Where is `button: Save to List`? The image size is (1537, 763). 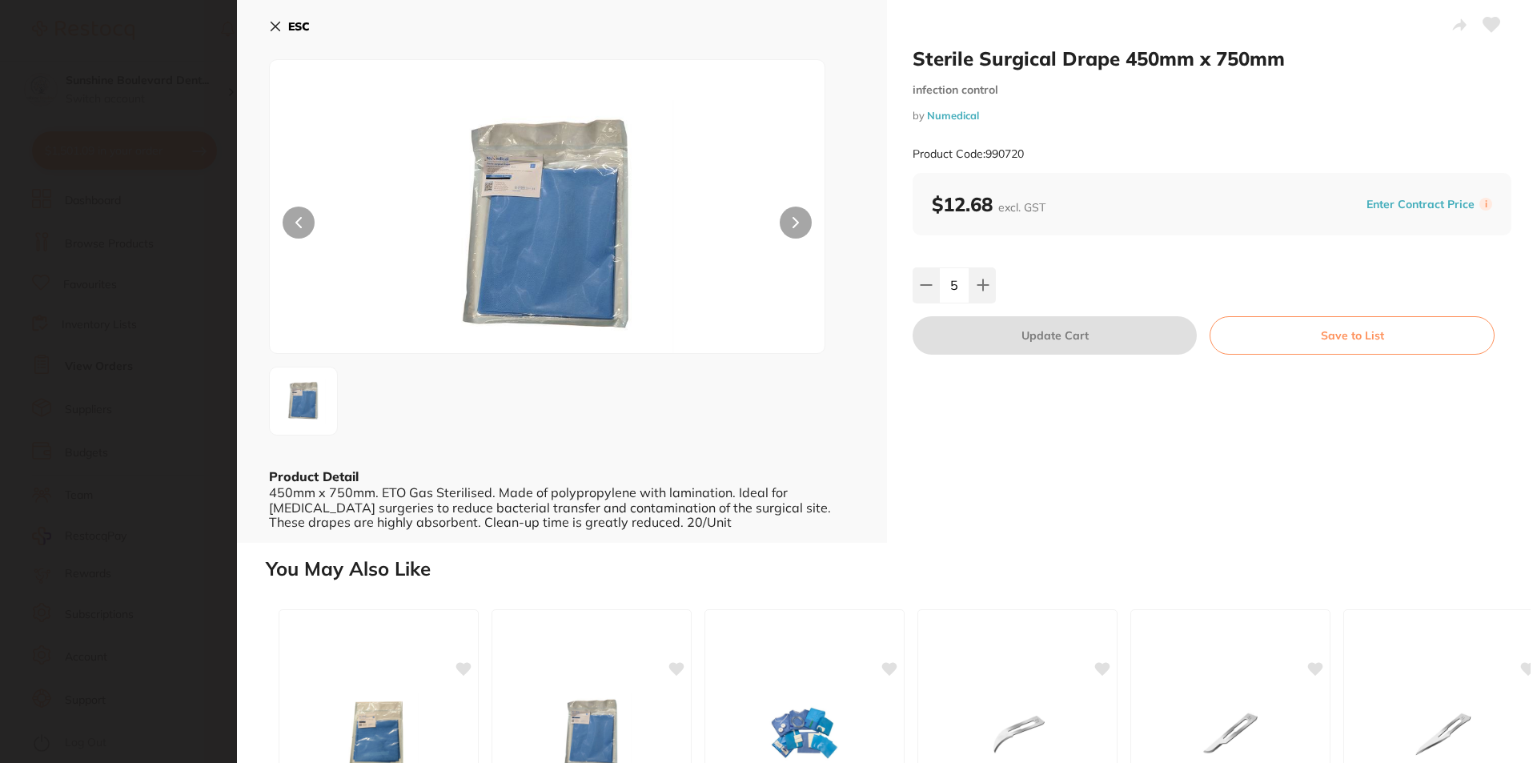
button: Save to List is located at coordinates (1352, 335).